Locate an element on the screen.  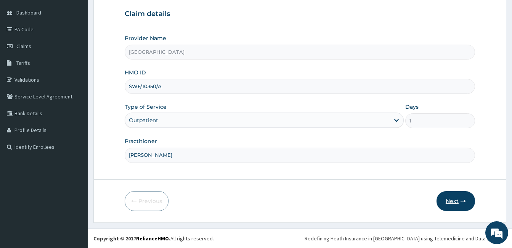
h3: Claim details is located at coordinates (300, 14).